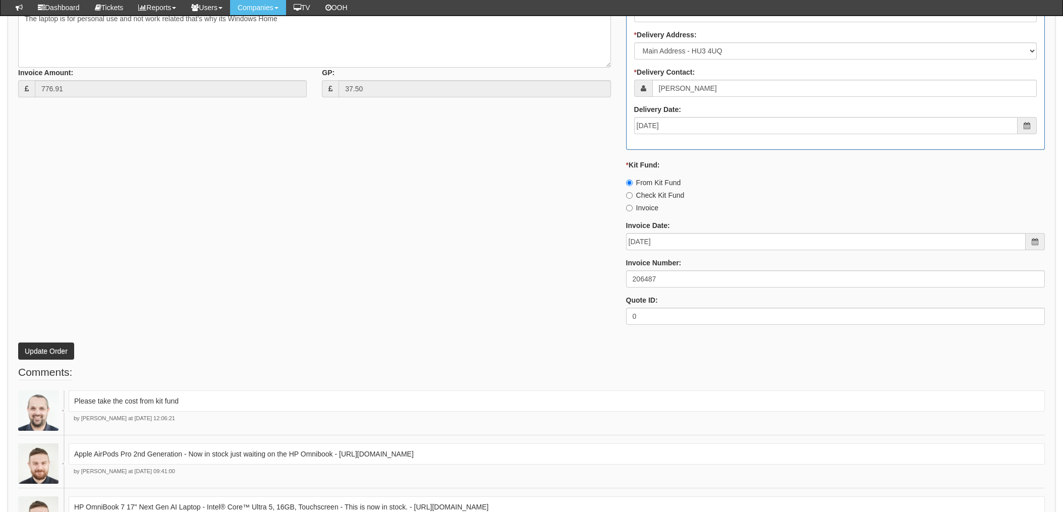 The height and width of the screenshot is (512, 1063). What do you see at coordinates (556, 401) in the screenshot?
I see `p: Please take the cost from kit fund` at bounding box center [556, 401].